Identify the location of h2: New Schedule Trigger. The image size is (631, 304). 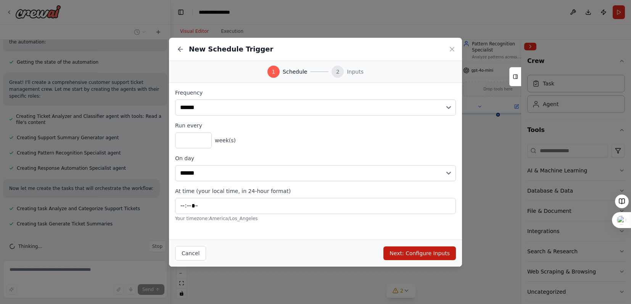
(231, 49).